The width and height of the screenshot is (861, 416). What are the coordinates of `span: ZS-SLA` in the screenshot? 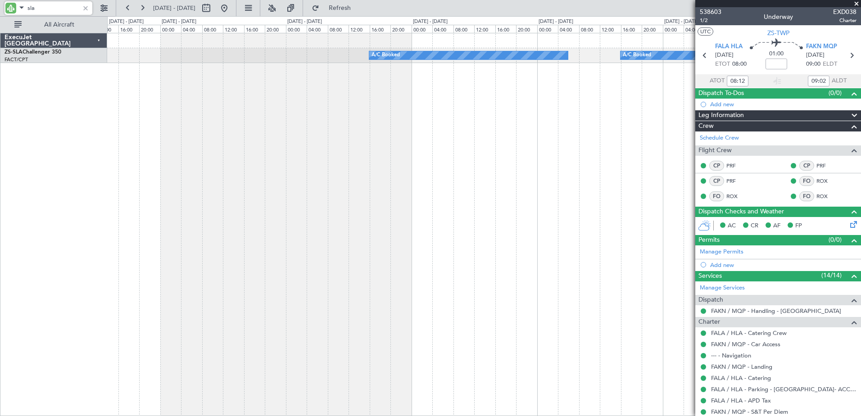 It's located at (14, 52).